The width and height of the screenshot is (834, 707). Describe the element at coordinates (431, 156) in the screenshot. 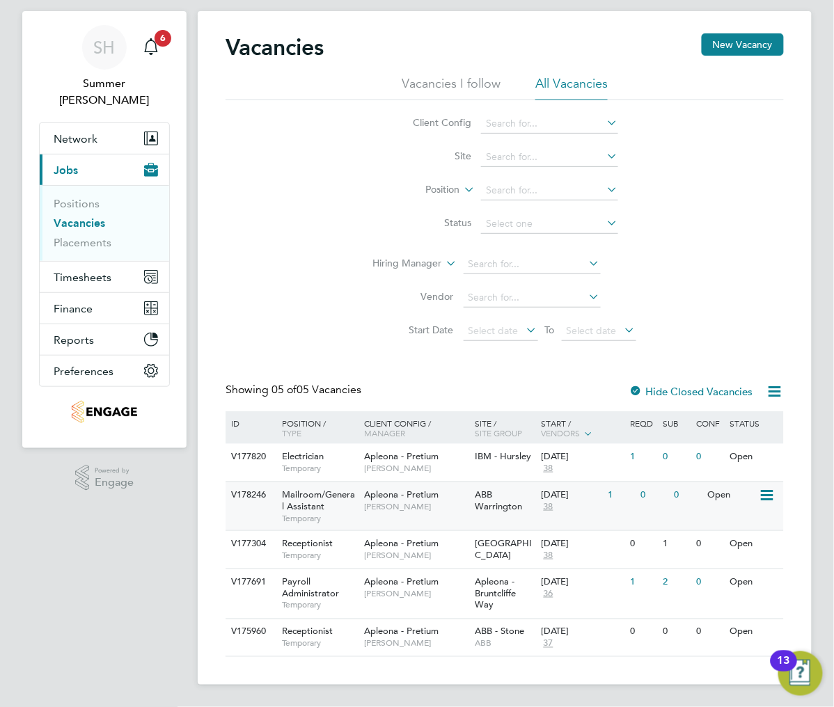

I see `label: Site` at that location.